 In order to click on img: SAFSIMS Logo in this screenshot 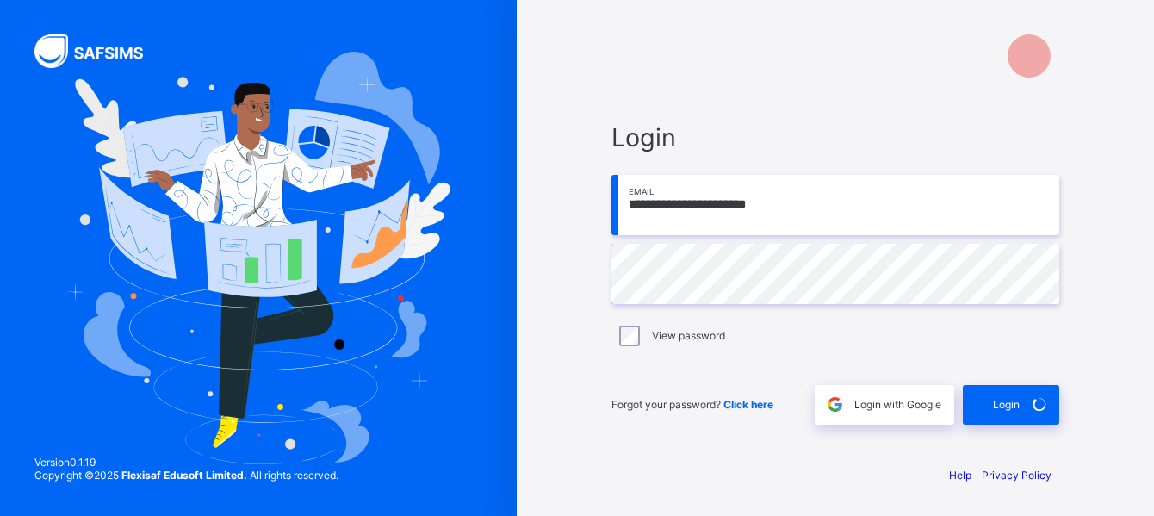, I will do `click(99, 51)`.